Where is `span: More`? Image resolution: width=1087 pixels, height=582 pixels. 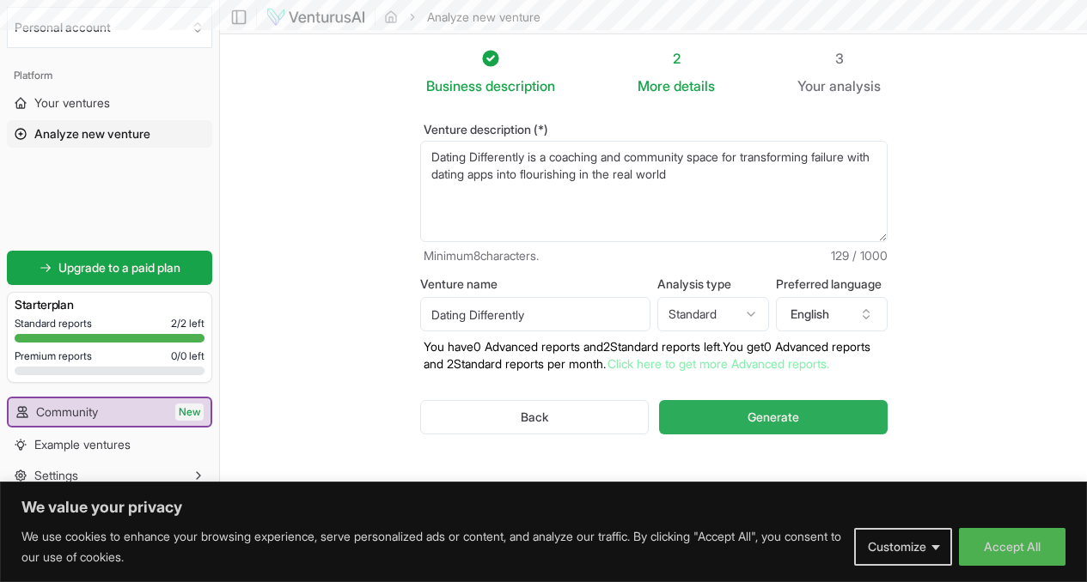
span: More is located at coordinates (654, 86).